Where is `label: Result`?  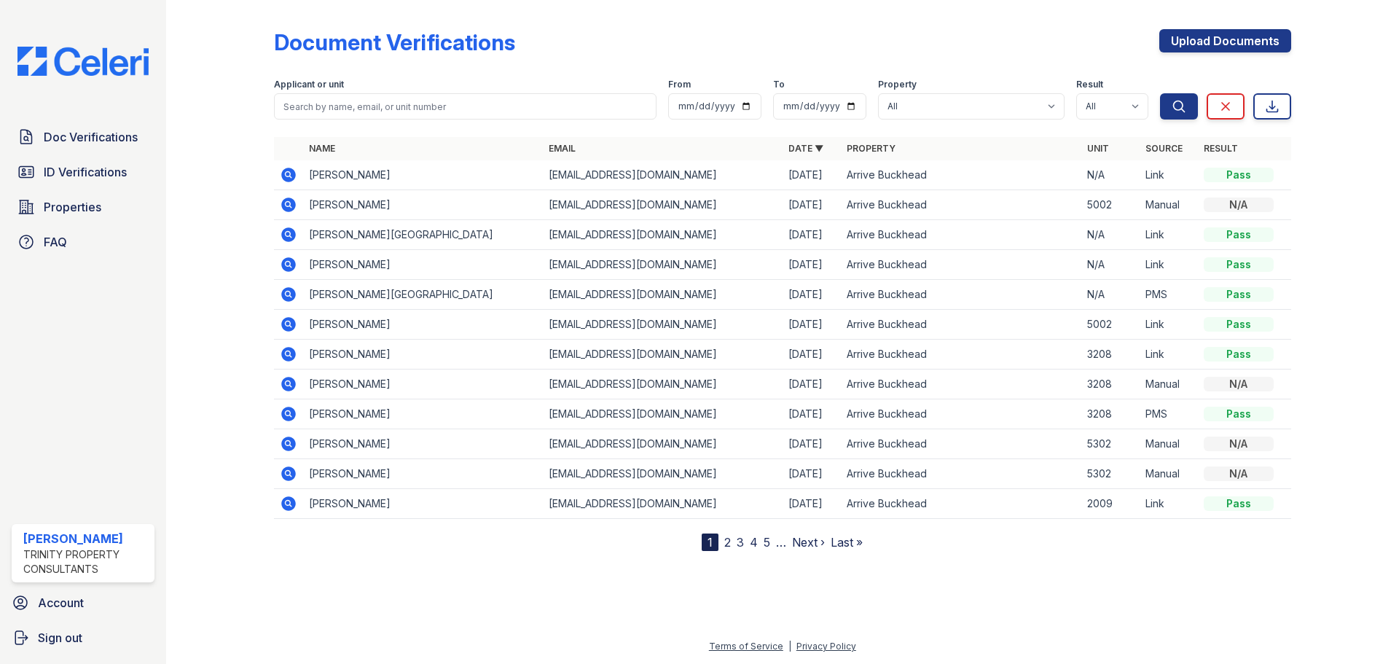 label: Result is located at coordinates (1089, 85).